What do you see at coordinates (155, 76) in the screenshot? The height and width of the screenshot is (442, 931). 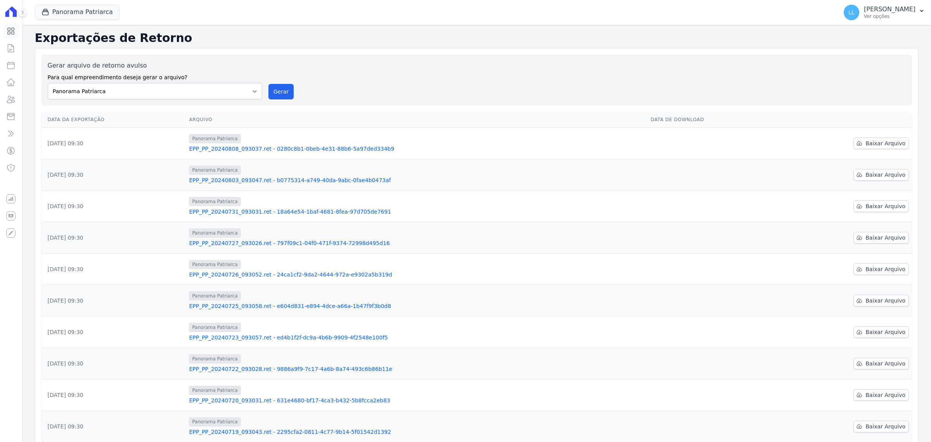 I see `label: Para qual empreendimento deseja gerar o arquivo?` at bounding box center [155, 76].